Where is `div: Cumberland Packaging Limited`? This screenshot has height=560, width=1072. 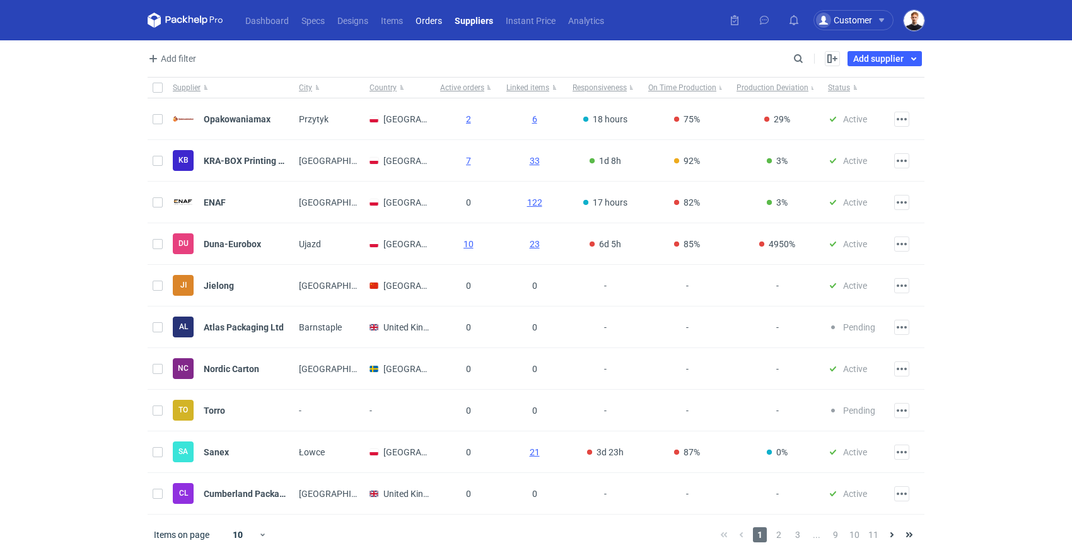
div: Cumberland Packaging Limited is located at coordinates (183, 493).